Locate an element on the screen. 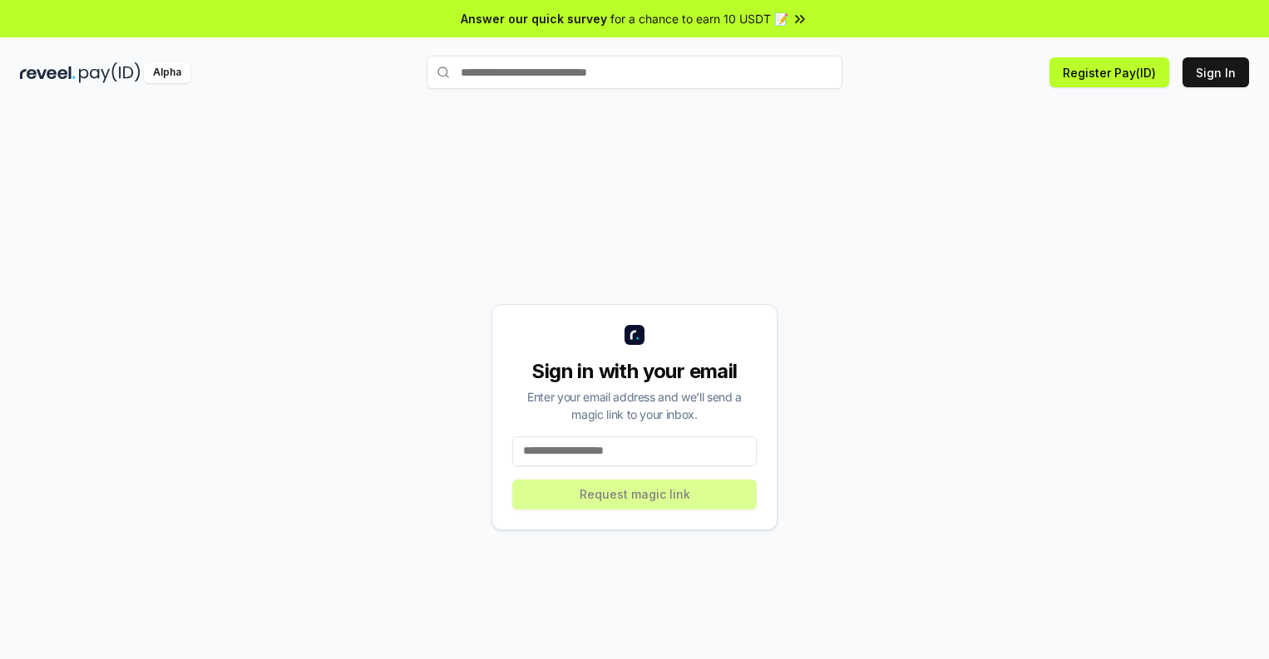 This screenshot has height=659, width=1269. button: Register Pay(ID) is located at coordinates (1109, 72).